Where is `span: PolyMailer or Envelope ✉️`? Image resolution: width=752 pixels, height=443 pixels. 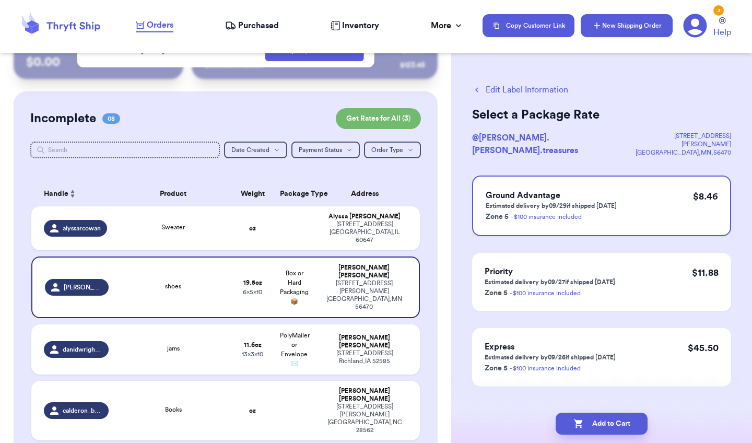
span: PolyMailer or Envelope ✉️ is located at coordinates (295, 350).